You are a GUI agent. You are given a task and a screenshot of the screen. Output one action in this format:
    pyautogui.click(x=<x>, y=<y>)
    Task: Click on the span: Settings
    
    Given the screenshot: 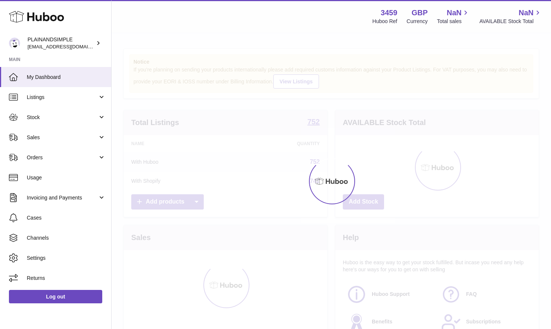 What is the action you would take?
    pyautogui.click(x=66, y=258)
    